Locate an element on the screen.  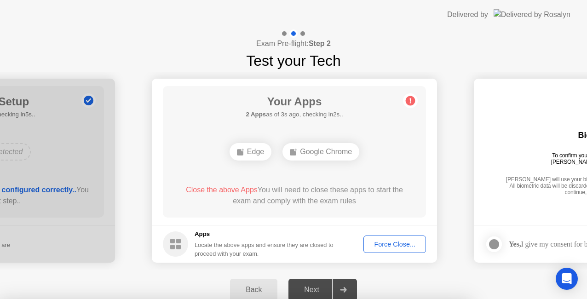
span: Close the above Apps is located at coordinates (222, 190).